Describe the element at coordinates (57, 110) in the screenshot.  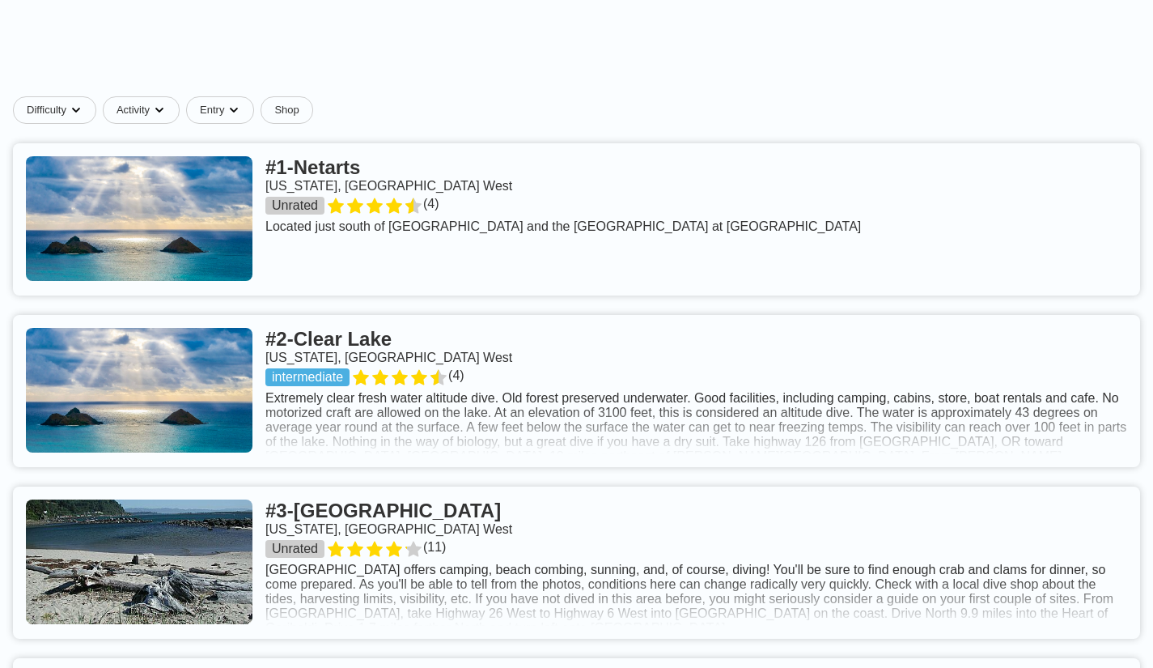
I see `button: Difficultydropdown caret` at that location.